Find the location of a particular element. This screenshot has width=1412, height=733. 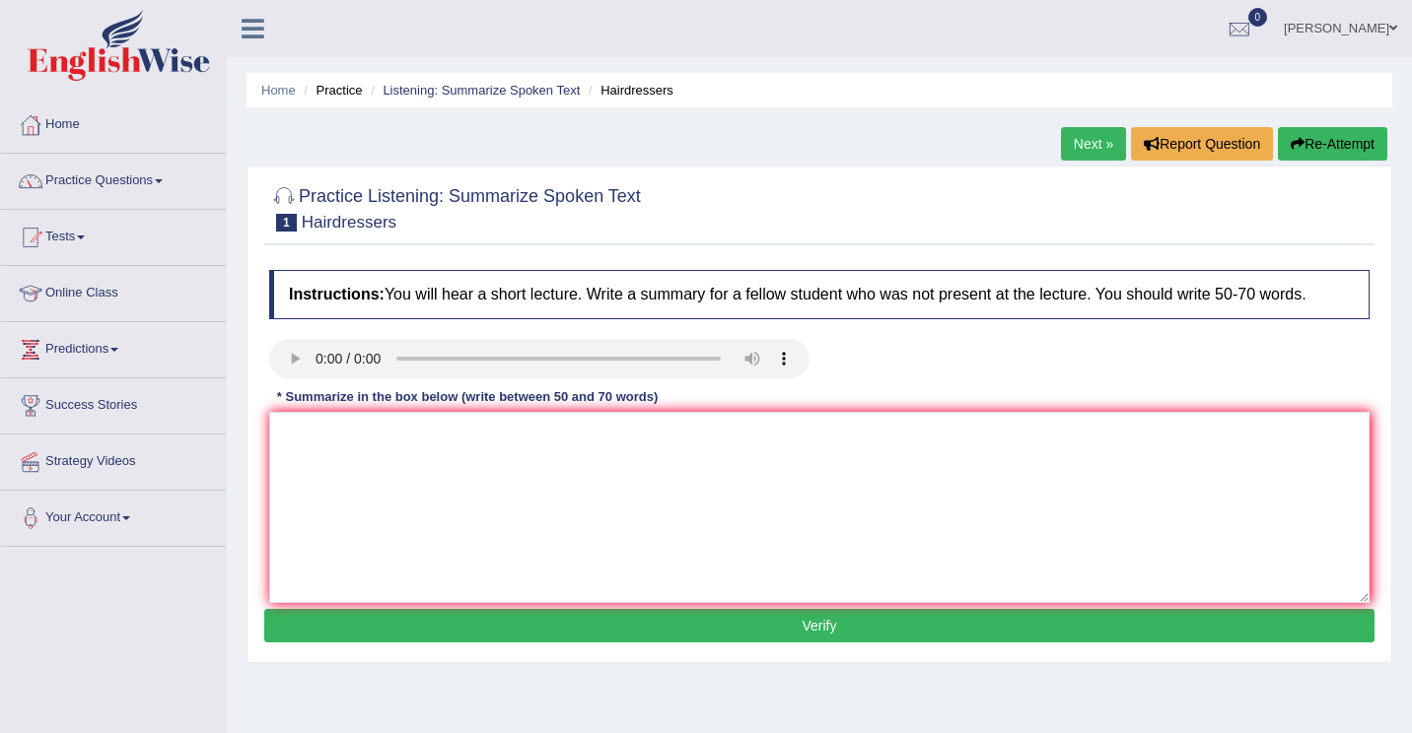

a: Online Class is located at coordinates (113, 291).